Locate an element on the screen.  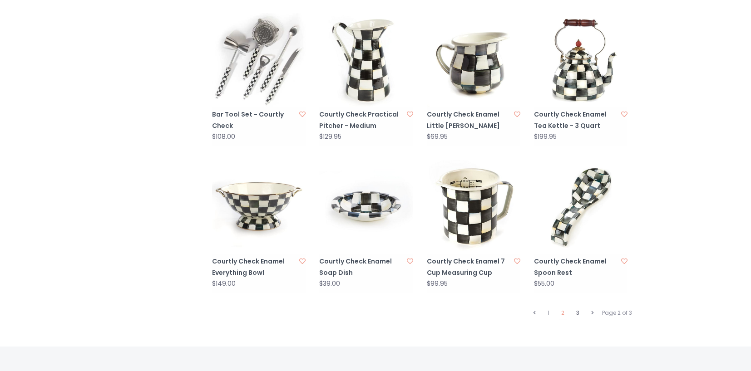
img: MacKenzie-Childs Courtly Check Enamel Everything Bowl is located at coordinates (259, 207).